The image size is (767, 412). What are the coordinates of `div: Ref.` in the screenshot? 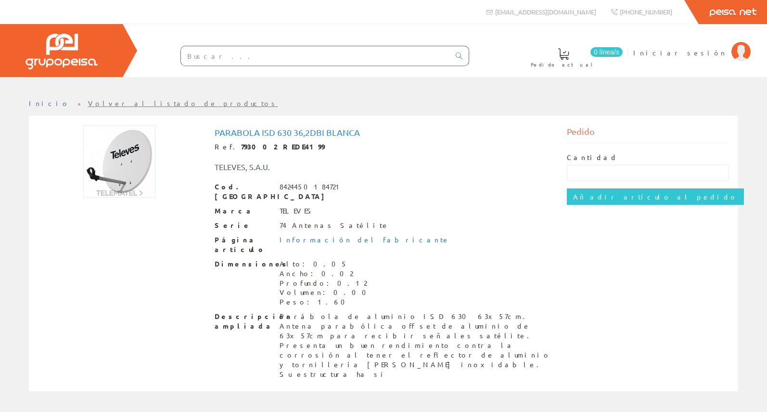 It's located at (384, 147).